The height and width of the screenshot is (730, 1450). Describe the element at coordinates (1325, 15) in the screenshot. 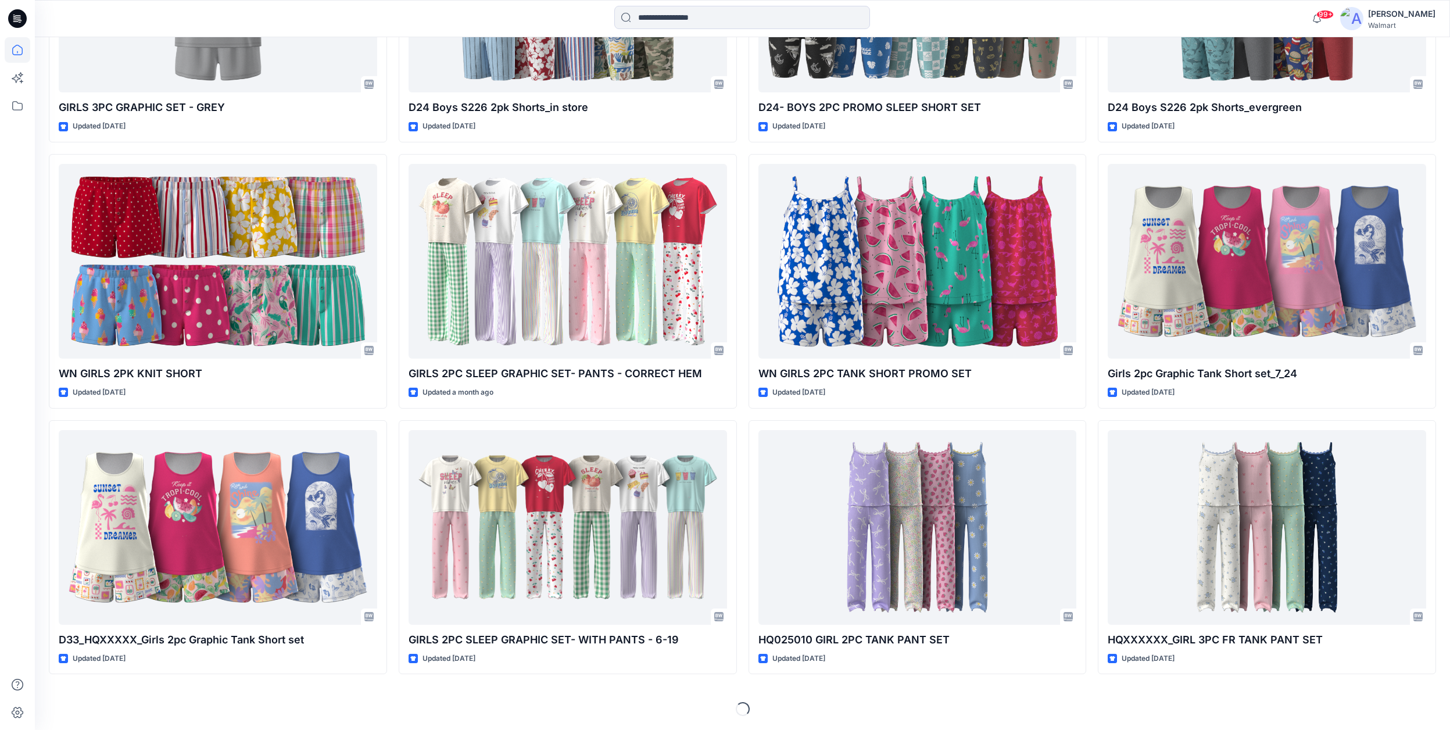

I see `span: 99+` at that location.